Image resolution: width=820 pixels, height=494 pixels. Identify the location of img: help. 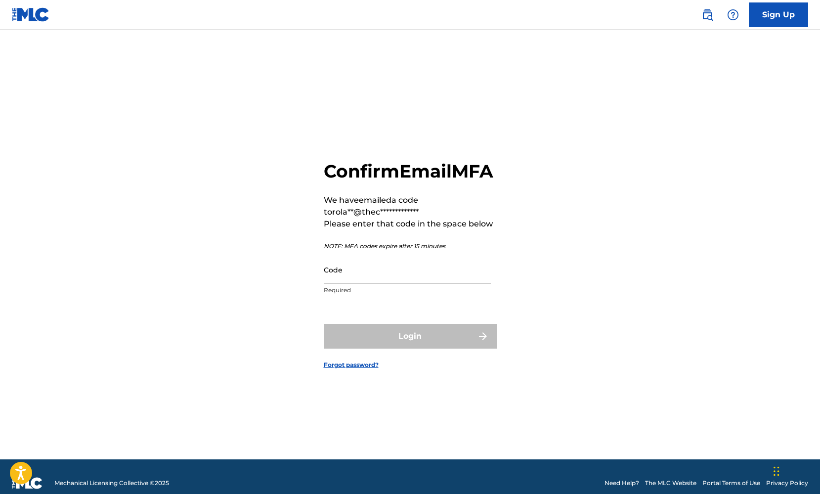
(733, 15).